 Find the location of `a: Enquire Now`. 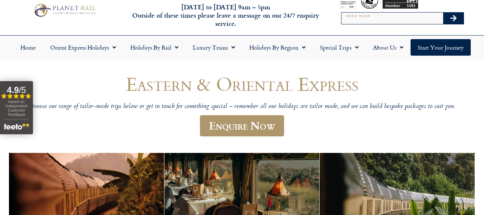

a: Enquire Now is located at coordinates (242, 125).